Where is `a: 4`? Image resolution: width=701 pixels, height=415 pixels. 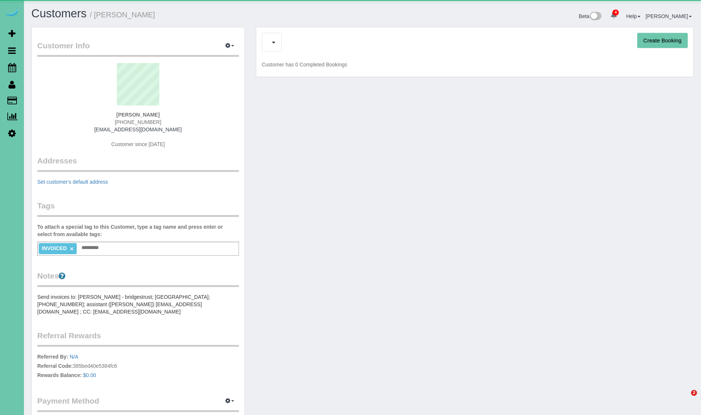 a: 4 is located at coordinates (614, 15).